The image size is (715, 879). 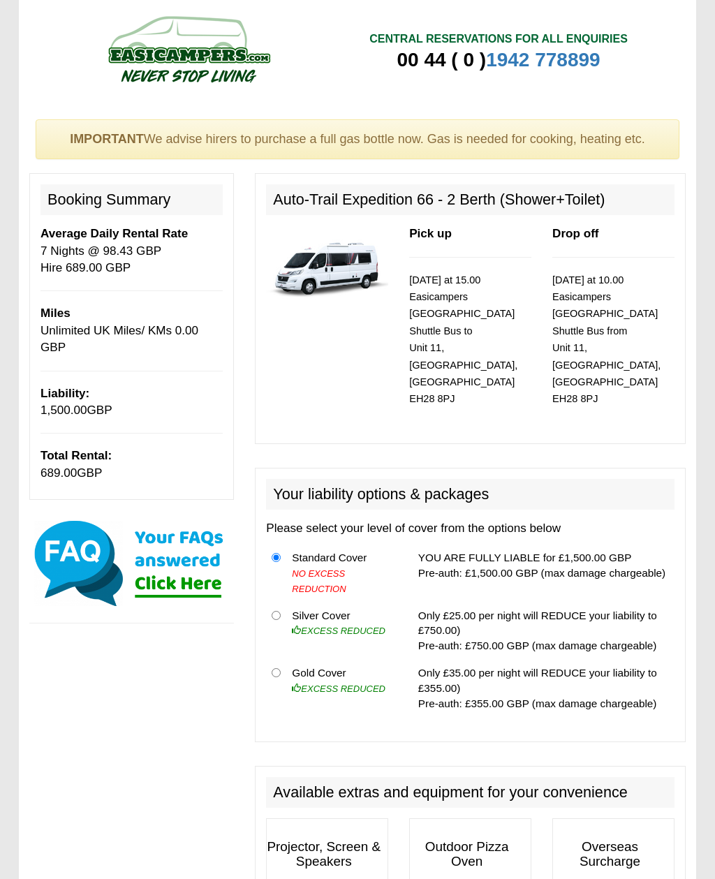 I want to click on p: Please select your level of cover from the options below, so click(x=470, y=529).